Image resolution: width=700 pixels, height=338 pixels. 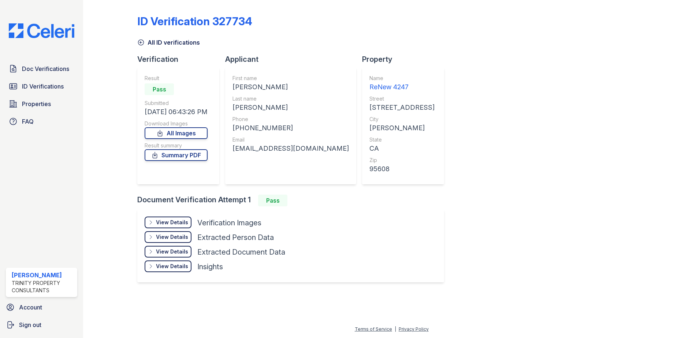 I want to click on div: CA, so click(x=402, y=149).